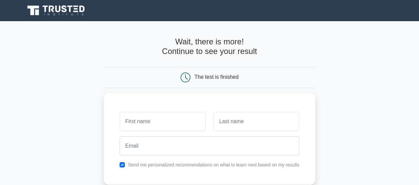 This screenshot has height=185, width=419. What do you see at coordinates (214, 165) in the screenshot?
I see `label: Send me personalized recommendations on what to learn next based on my results` at bounding box center [214, 165].